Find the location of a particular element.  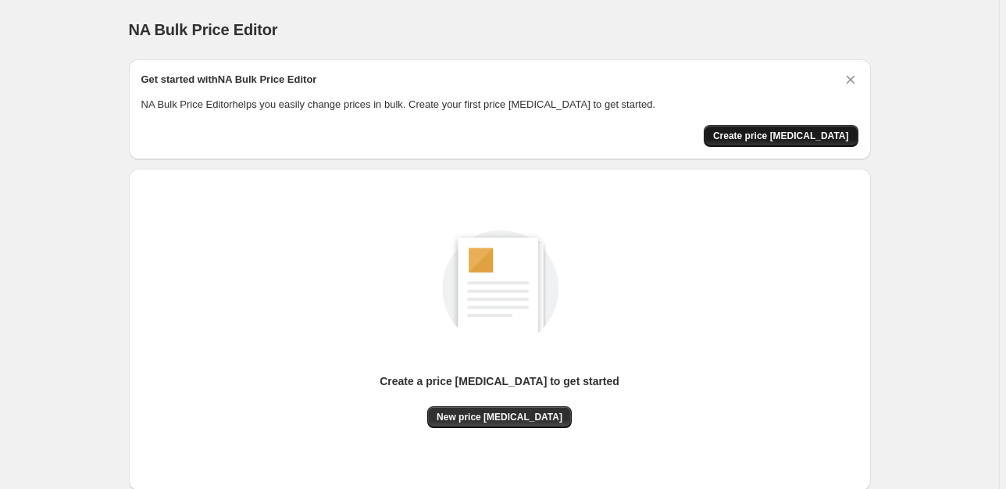

button: Dismiss card is located at coordinates (850, 80).